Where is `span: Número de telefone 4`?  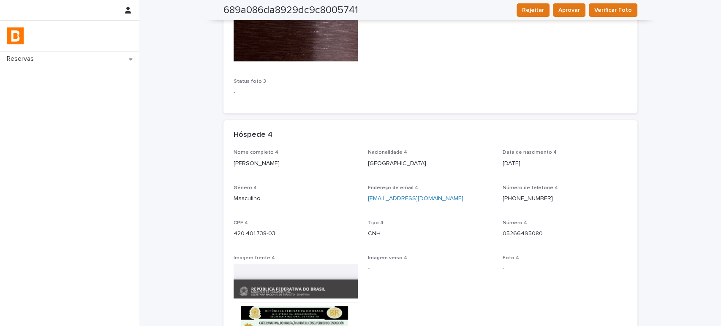 span: Número de telefone 4 is located at coordinates (530, 188).